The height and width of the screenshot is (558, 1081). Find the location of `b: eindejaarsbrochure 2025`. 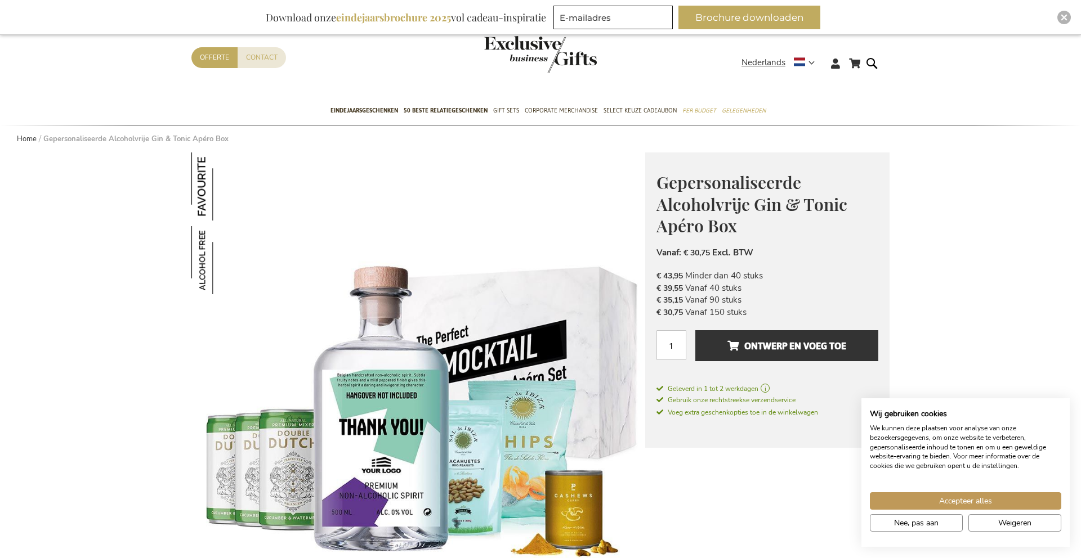

b: eindejaarsbrochure 2025 is located at coordinates (393, 17).